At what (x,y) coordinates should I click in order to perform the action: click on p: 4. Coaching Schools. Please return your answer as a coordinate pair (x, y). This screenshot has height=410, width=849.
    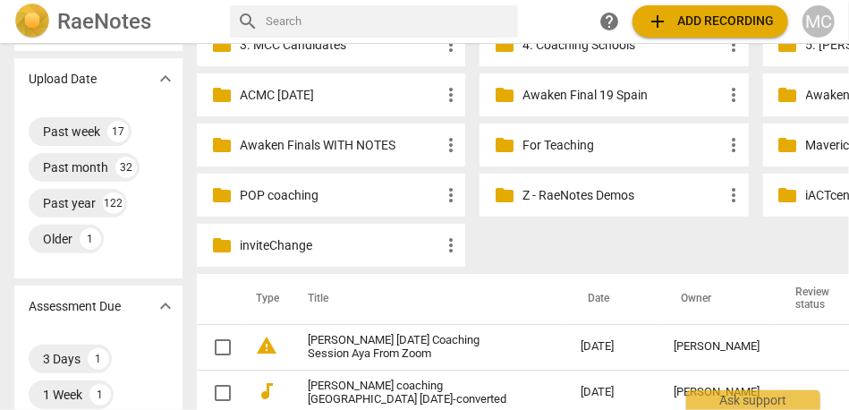
    Looking at the image, I should click on (623, 45).